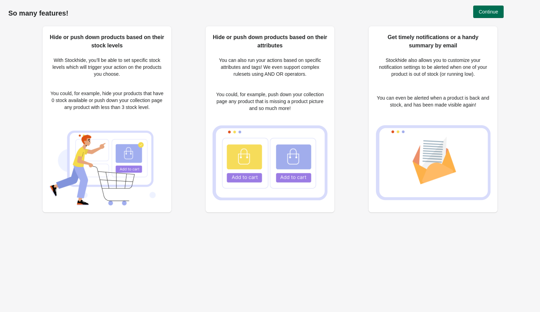  I want to click on h1: So many features!, so click(270, 13).